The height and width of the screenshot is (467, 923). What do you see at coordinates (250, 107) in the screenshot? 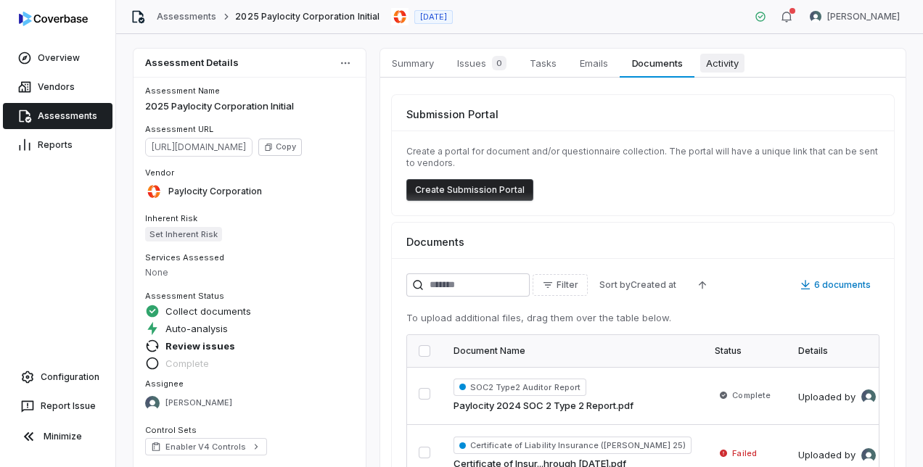
I see `p: 2025 Paylocity Corporation Initial` at bounding box center [250, 107].